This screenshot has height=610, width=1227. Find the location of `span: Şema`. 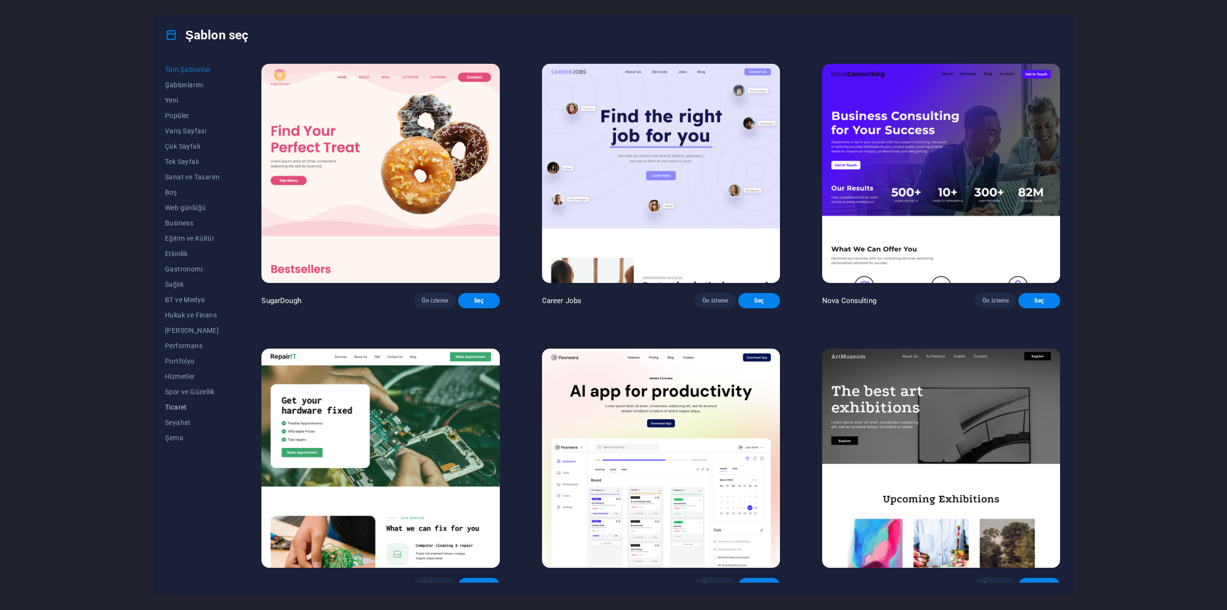

span: Şema is located at coordinates (192, 438).